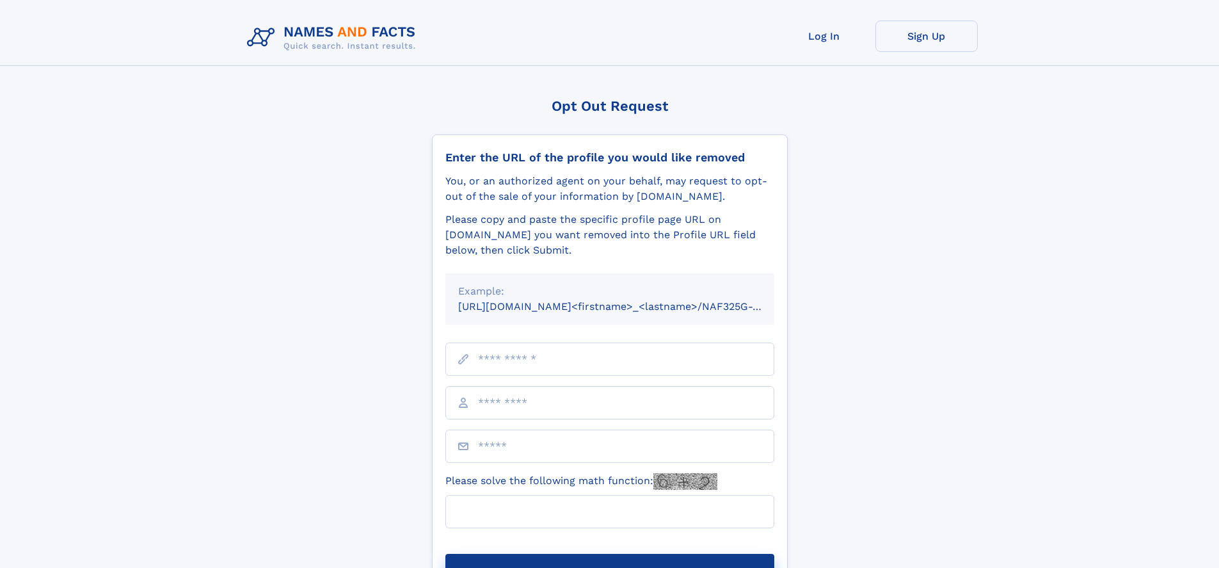 This screenshot has width=1219, height=568. Describe the element at coordinates (334, 38) in the screenshot. I see `img: Logo Names and Facts` at that location.